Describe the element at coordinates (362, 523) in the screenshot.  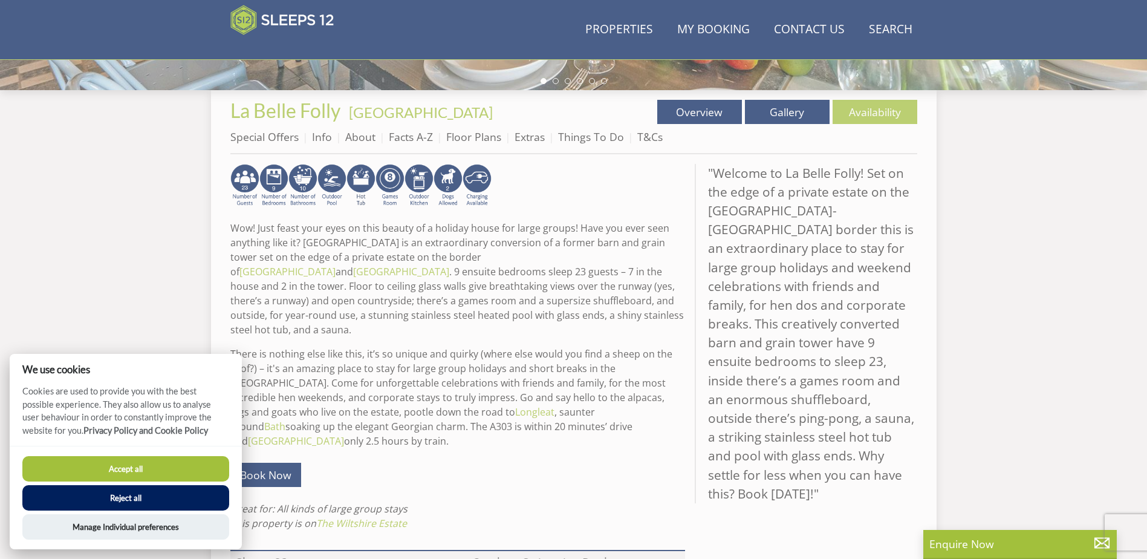
I see `a: The Wiltshire Estate` at that location.